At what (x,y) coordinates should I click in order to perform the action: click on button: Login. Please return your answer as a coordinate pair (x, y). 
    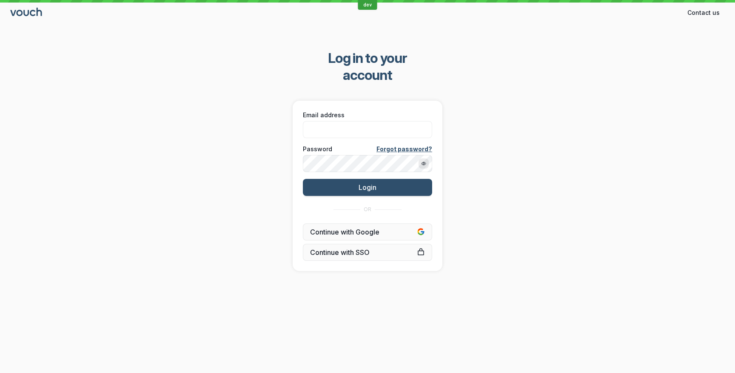
    Looking at the image, I should click on (368, 188).